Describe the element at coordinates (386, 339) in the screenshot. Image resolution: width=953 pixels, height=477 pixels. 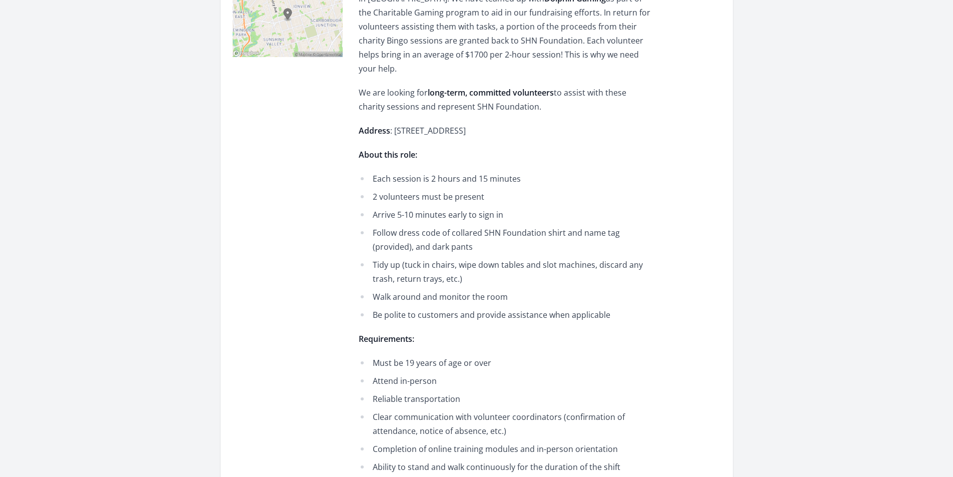
I see `strong: Requirements:` at that location.